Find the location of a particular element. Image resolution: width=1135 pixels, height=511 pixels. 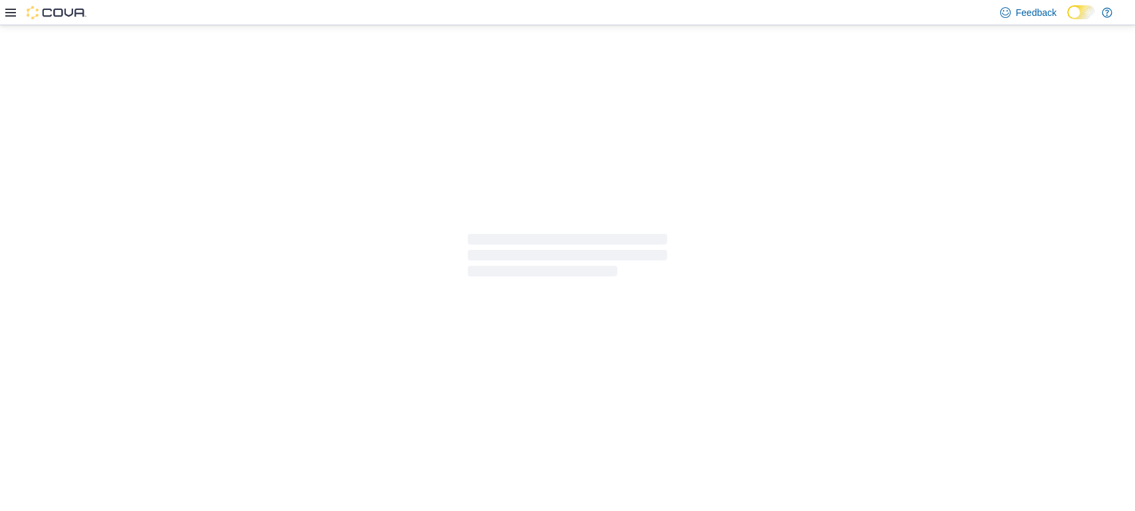

span: Feedback is located at coordinates (1036, 13).